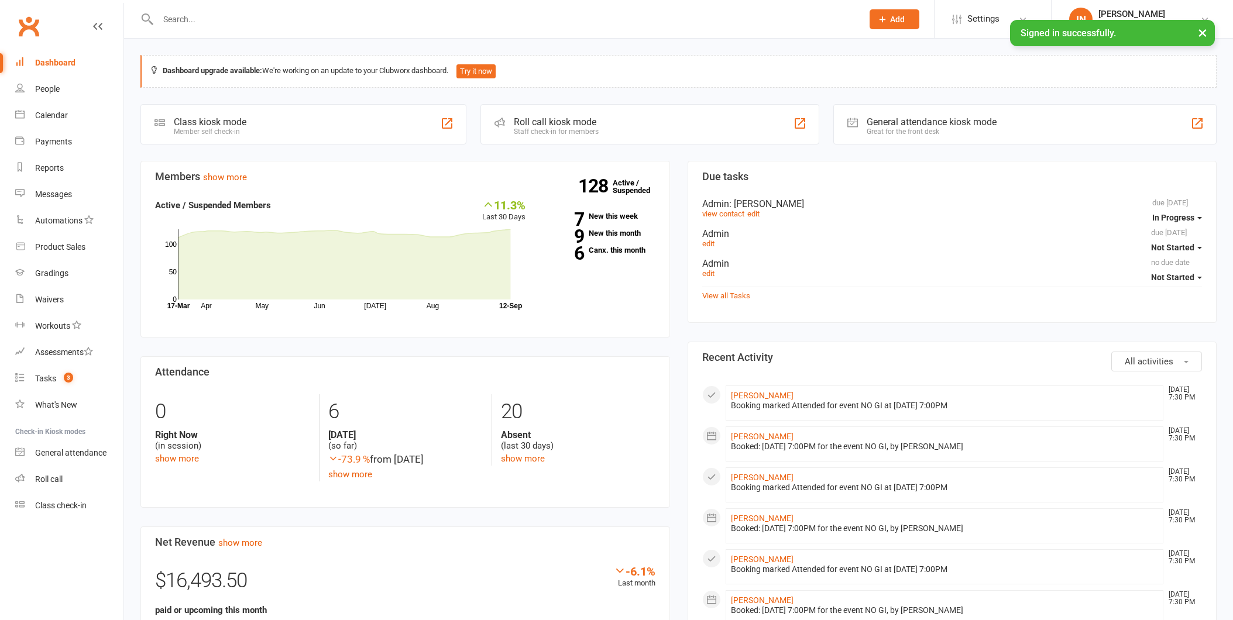 The height and width of the screenshot is (620, 1233). What do you see at coordinates (61, 506) in the screenshot?
I see `div: Class check-in` at bounding box center [61, 506].